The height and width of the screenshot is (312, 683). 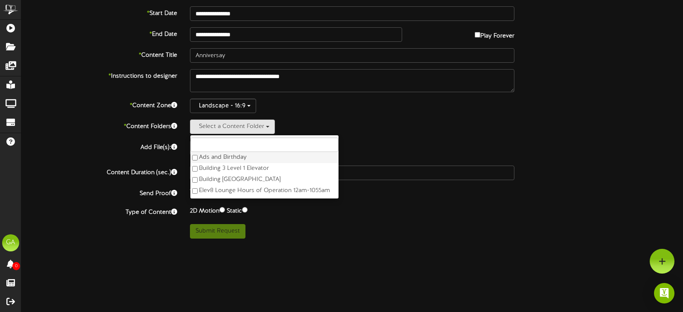 I want to click on label: Add File(s):, so click(x=99, y=146).